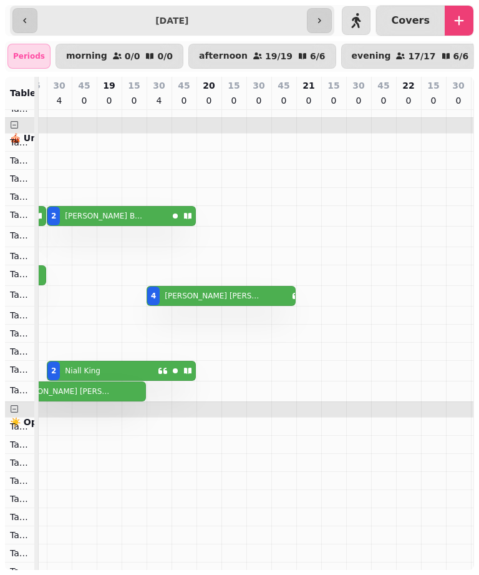  I want to click on button: afternoon19/196/6, so click(262, 56).